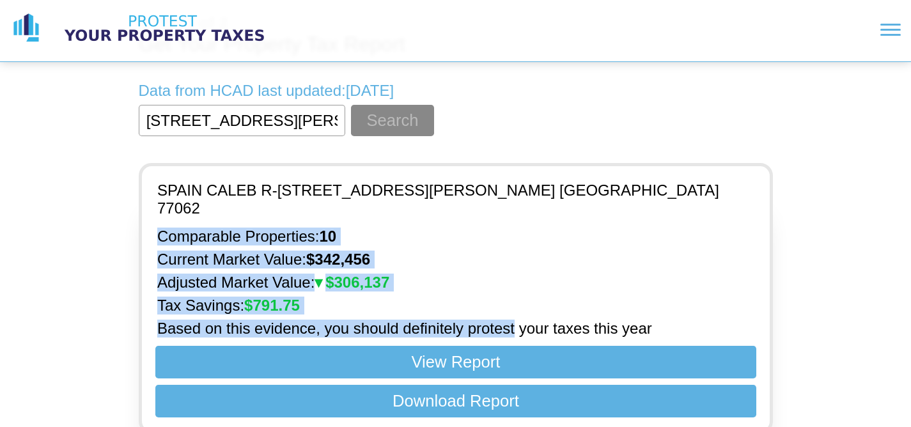  I want to click on p: Tax Savings:, so click(456, 306).